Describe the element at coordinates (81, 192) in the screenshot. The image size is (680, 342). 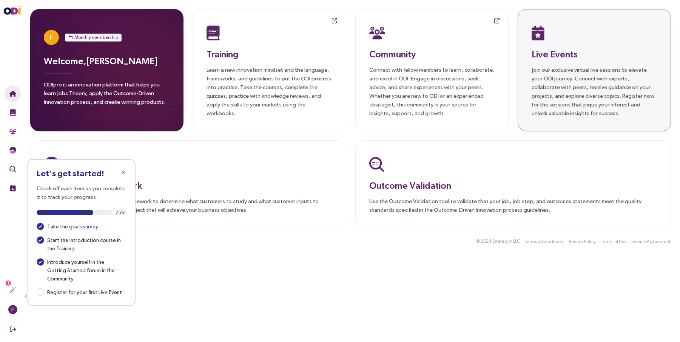
I see `p: Check off each item as you complete it to track your progress.` at that location.